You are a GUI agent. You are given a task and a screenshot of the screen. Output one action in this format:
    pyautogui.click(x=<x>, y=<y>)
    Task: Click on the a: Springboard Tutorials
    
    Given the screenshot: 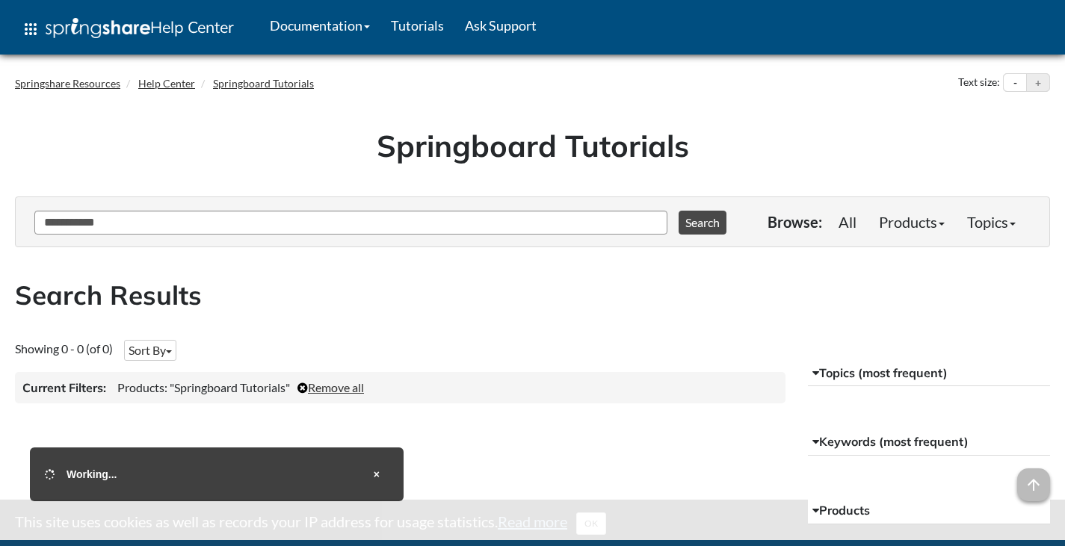 What is the action you would take?
    pyautogui.click(x=263, y=83)
    